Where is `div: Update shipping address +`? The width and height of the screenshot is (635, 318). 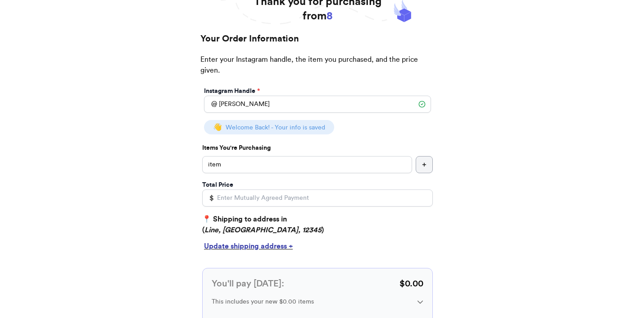
div: Update shipping address + is located at coordinates (318, 246).